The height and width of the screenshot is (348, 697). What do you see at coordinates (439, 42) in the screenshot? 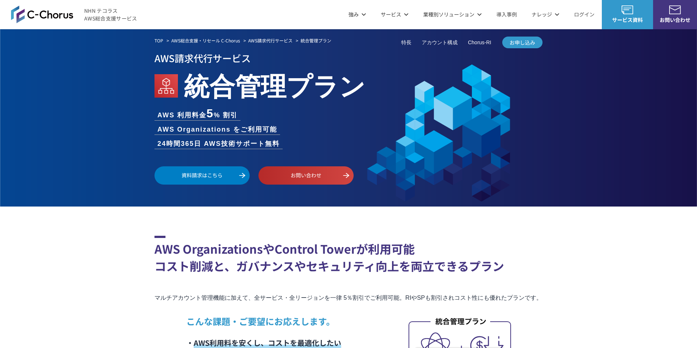
I see `a: アカウント構成` at bounding box center [439, 42].